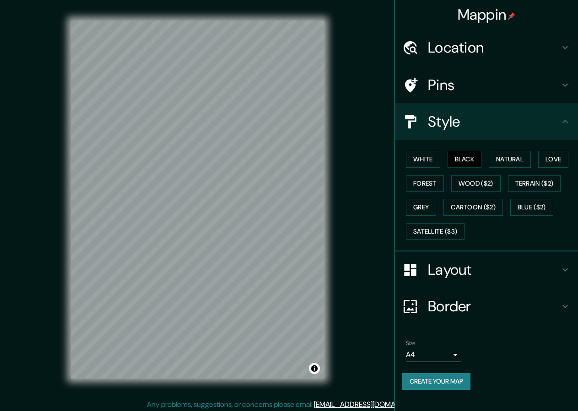 The width and height of the screenshot is (578, 411). I want to click on h4: Style, so click(494, 122).